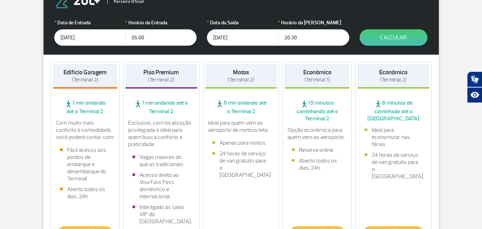 This screenshot has width=482, height=229. Describe the element at coordinates (393, 137) in the screenshot. I see `li: Ideal para economizar nas férias` at that location.